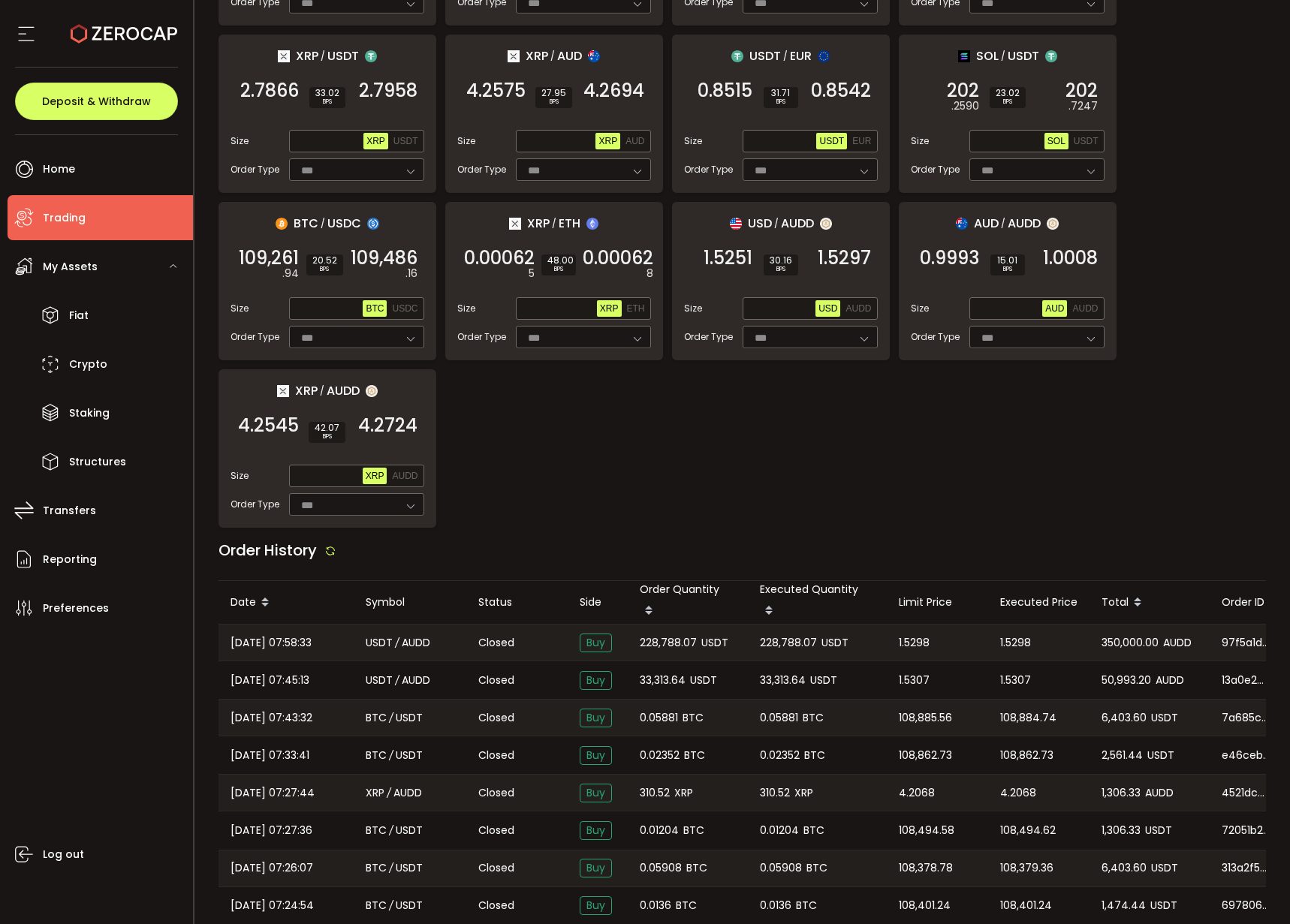 Image resolution: width=1290 pixels, height=924 pixels. I want to click on span: 108,885.56, so click(925, 718).